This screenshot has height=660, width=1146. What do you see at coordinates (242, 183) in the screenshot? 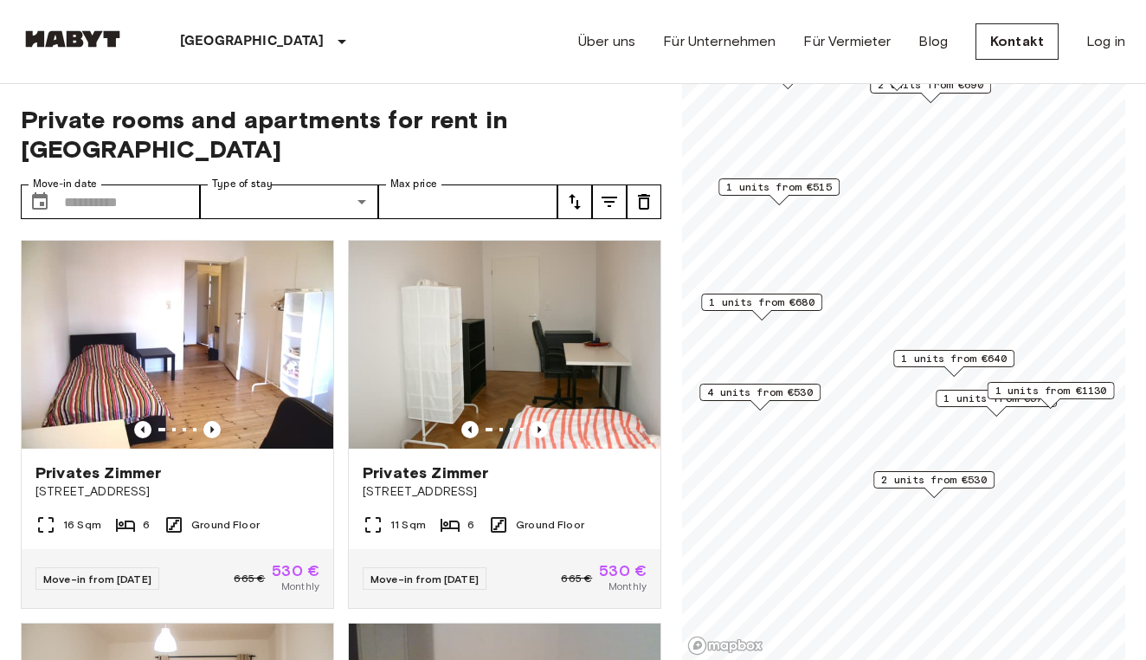
I see `label: Type of stay` at bounding box center [242, 183].